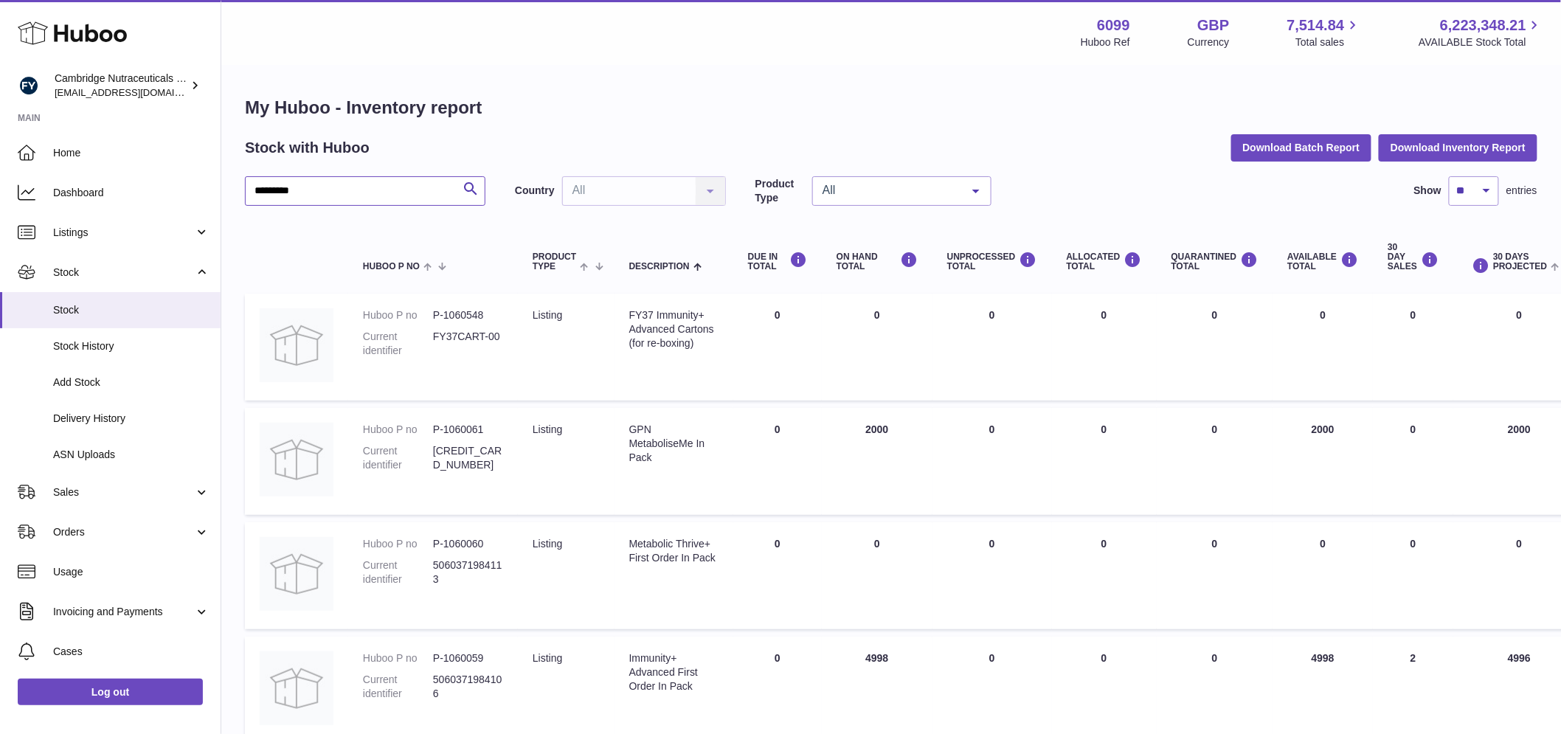  Describe the element at coordinates (1113, 25) in the screenshot. I see `strong: 6099` at that location.